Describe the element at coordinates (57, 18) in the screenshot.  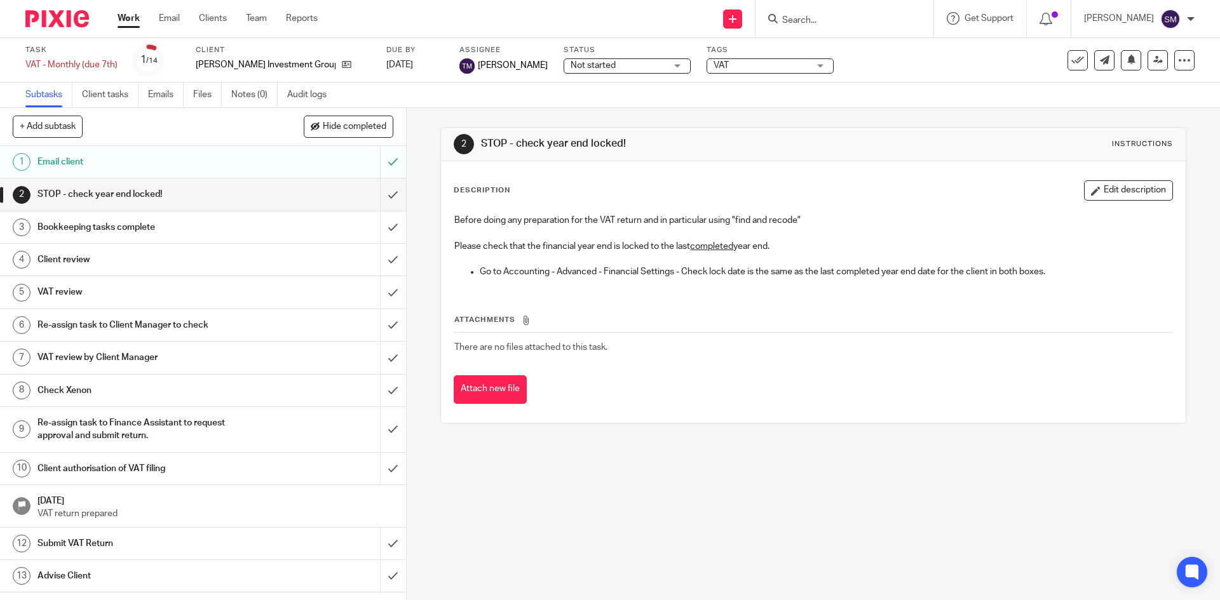
I see `img: Pixie` at that location.